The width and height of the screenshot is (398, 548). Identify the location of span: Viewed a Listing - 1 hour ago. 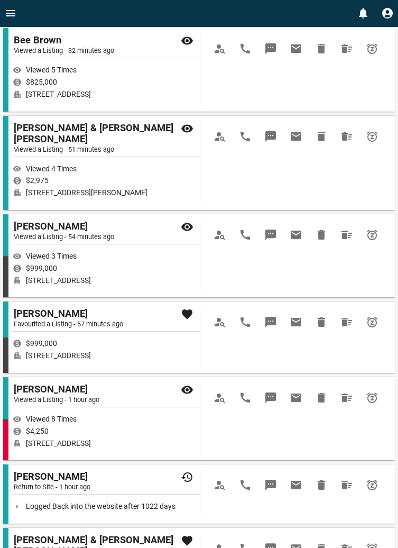
(57, 399).